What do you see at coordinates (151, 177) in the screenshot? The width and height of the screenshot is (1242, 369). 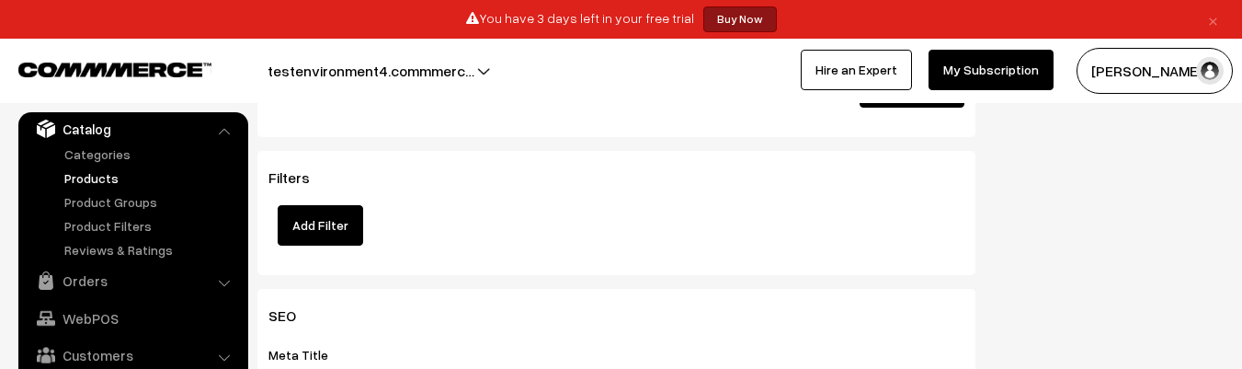 I see `a: Products` at bounding box center [151, 177].